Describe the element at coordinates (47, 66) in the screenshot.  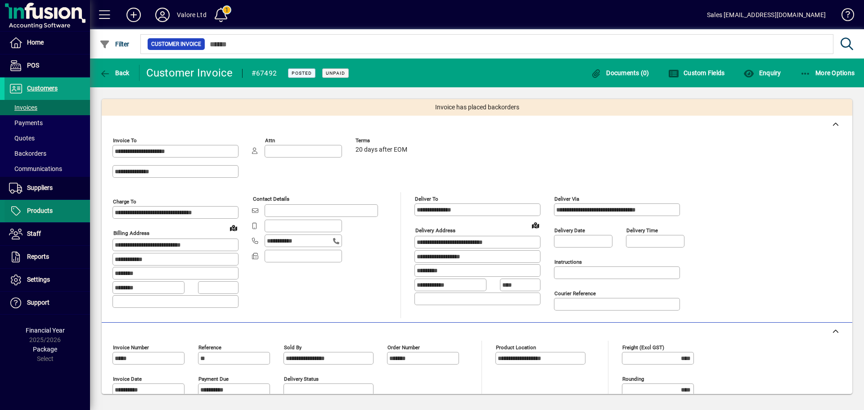
I see `a: POS` at that location.